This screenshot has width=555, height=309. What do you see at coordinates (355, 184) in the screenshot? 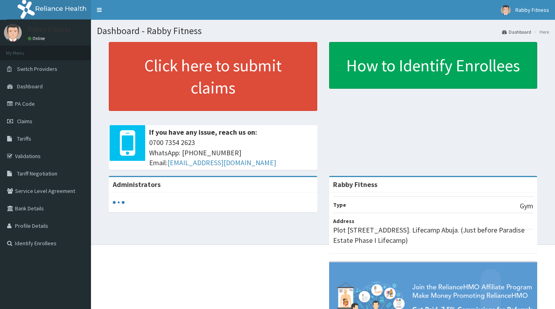
I see `strong: Rabby Fitness` at bounding box center [355, 184].